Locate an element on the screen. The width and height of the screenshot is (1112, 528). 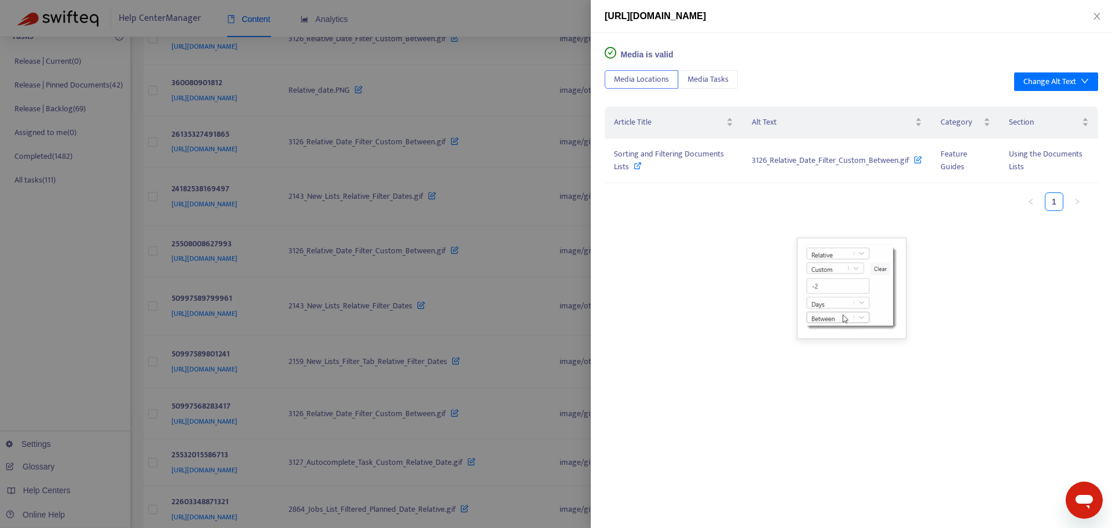
span: right is located at coordinates (1077, 202).